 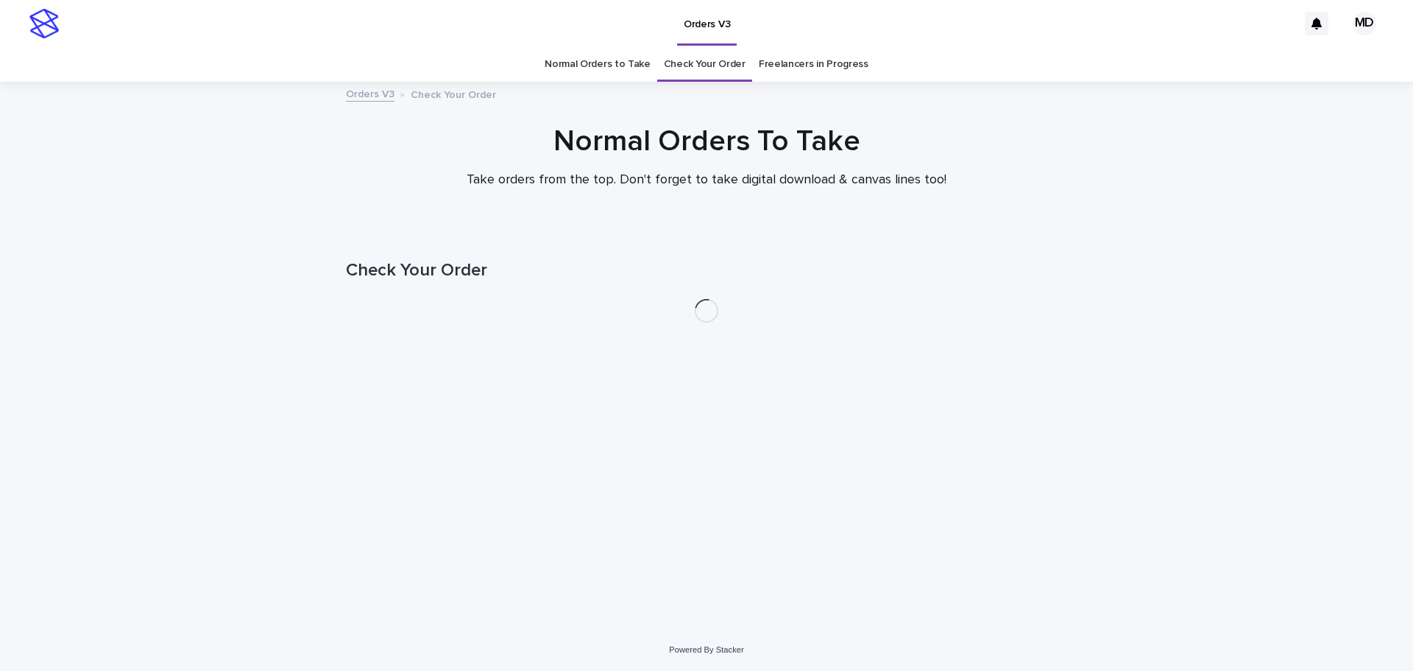 What do you see at coordinates (707, 141) in the screenshot?
I see `h1: Normal Orders To Take` at bounding box center [707, 141].